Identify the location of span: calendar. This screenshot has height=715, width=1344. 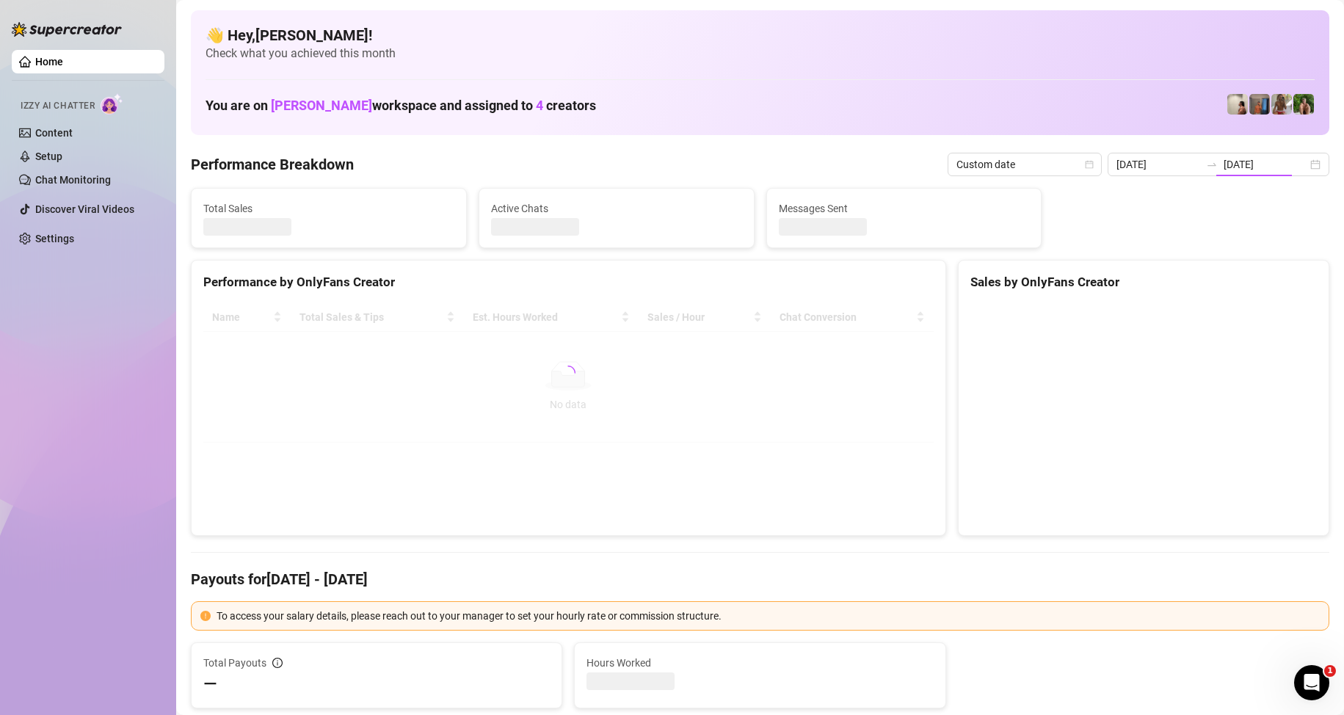
(1090, 164).